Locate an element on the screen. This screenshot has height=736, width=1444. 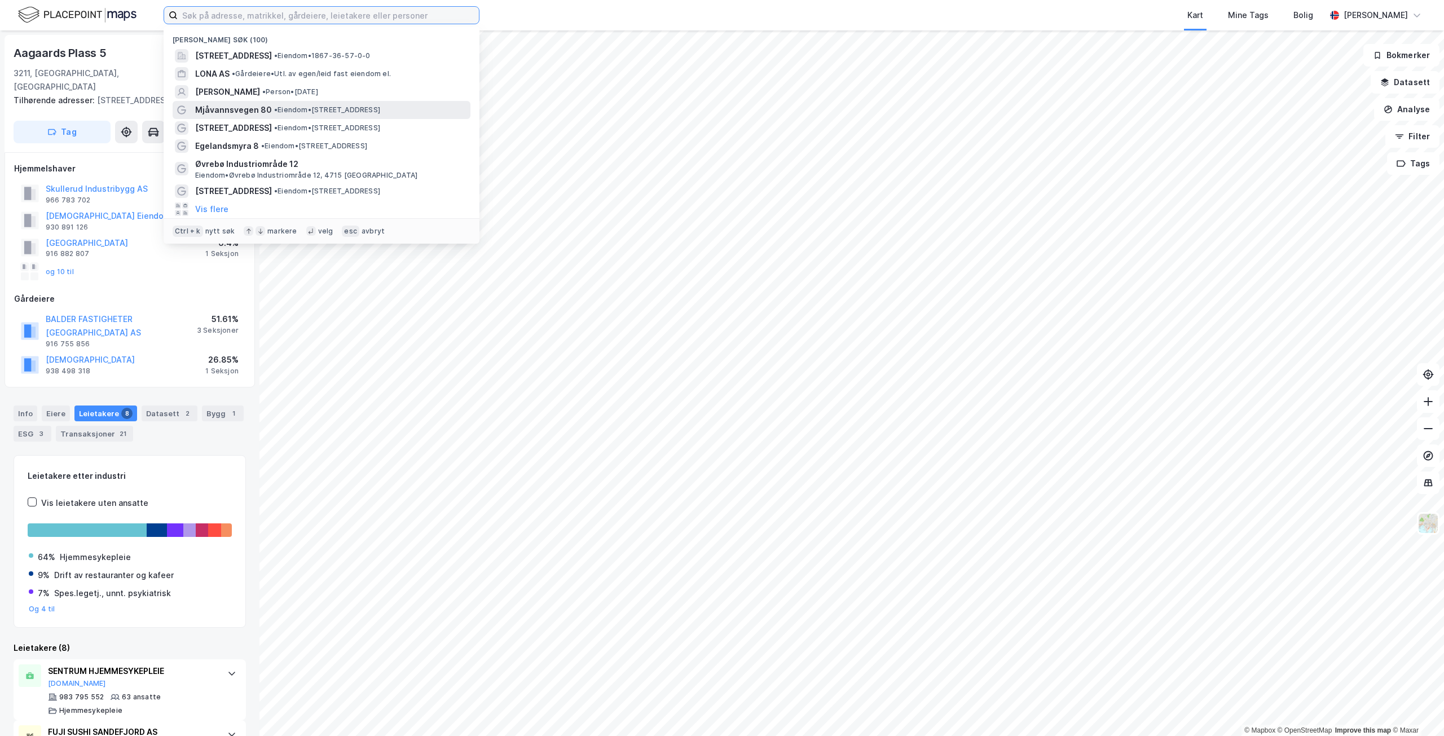
div: 1 is located at coordinates (234, 414).